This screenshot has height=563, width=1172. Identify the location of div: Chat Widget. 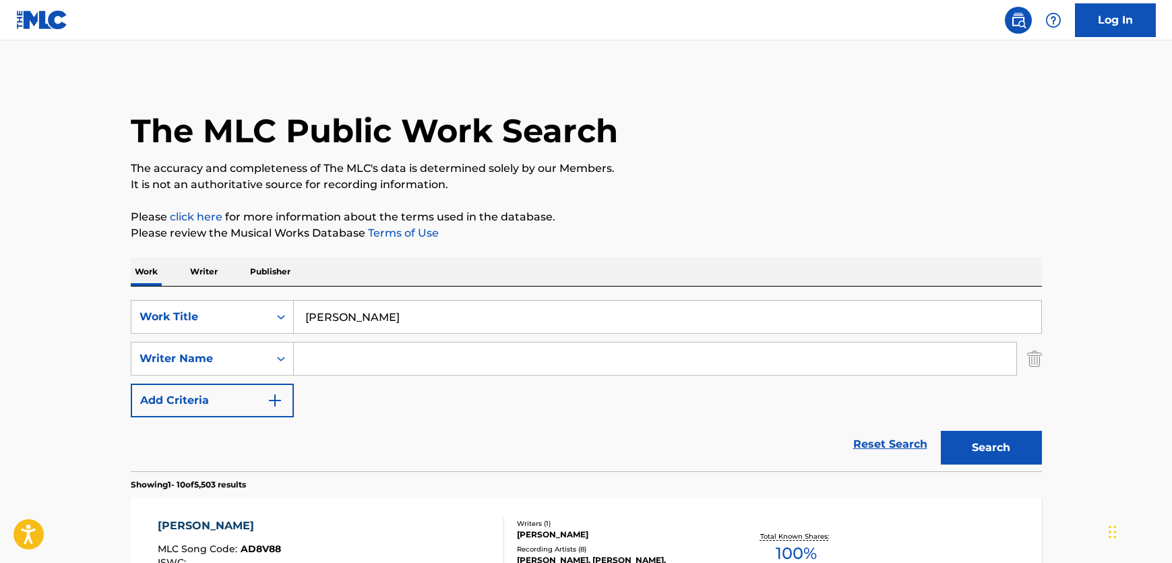
(1138, 530).